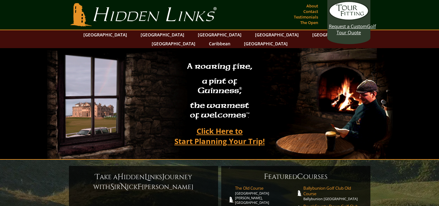  Describe the element at coordinates (300, 176) in the screenshot. I see `span: C` at that location.